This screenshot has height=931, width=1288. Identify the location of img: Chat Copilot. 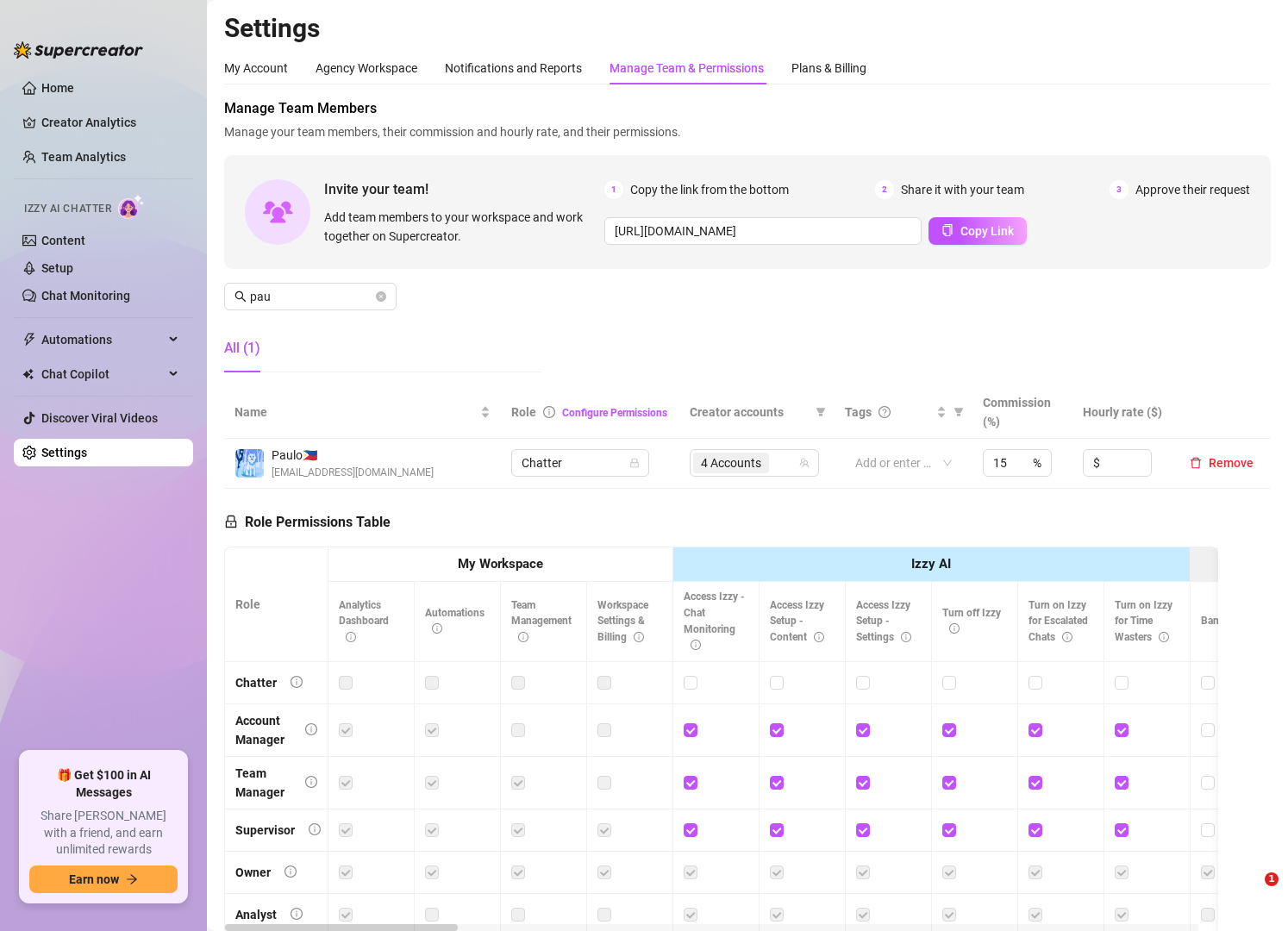
(28, 374).